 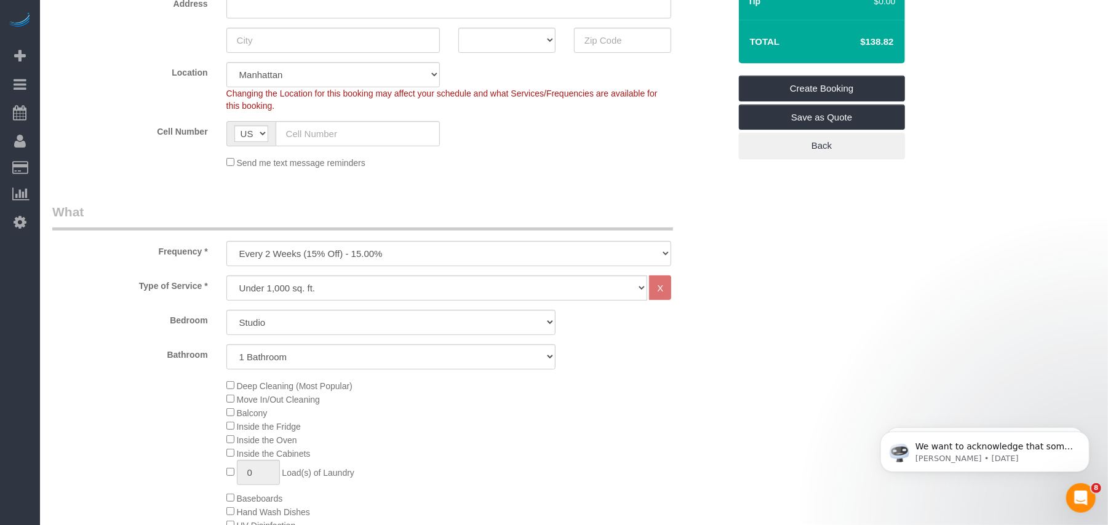 What do you see at coordinates (822, 117) in the screenshot?
I see `a: Save as Quote` at bounding box center [822, 117].